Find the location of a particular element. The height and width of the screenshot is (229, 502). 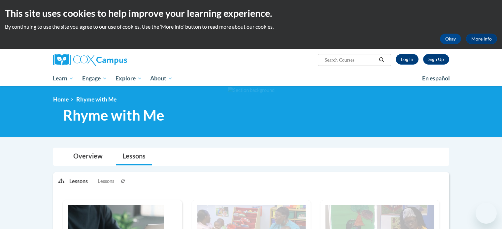

div: Main menu is located at coordinates (251, 79).